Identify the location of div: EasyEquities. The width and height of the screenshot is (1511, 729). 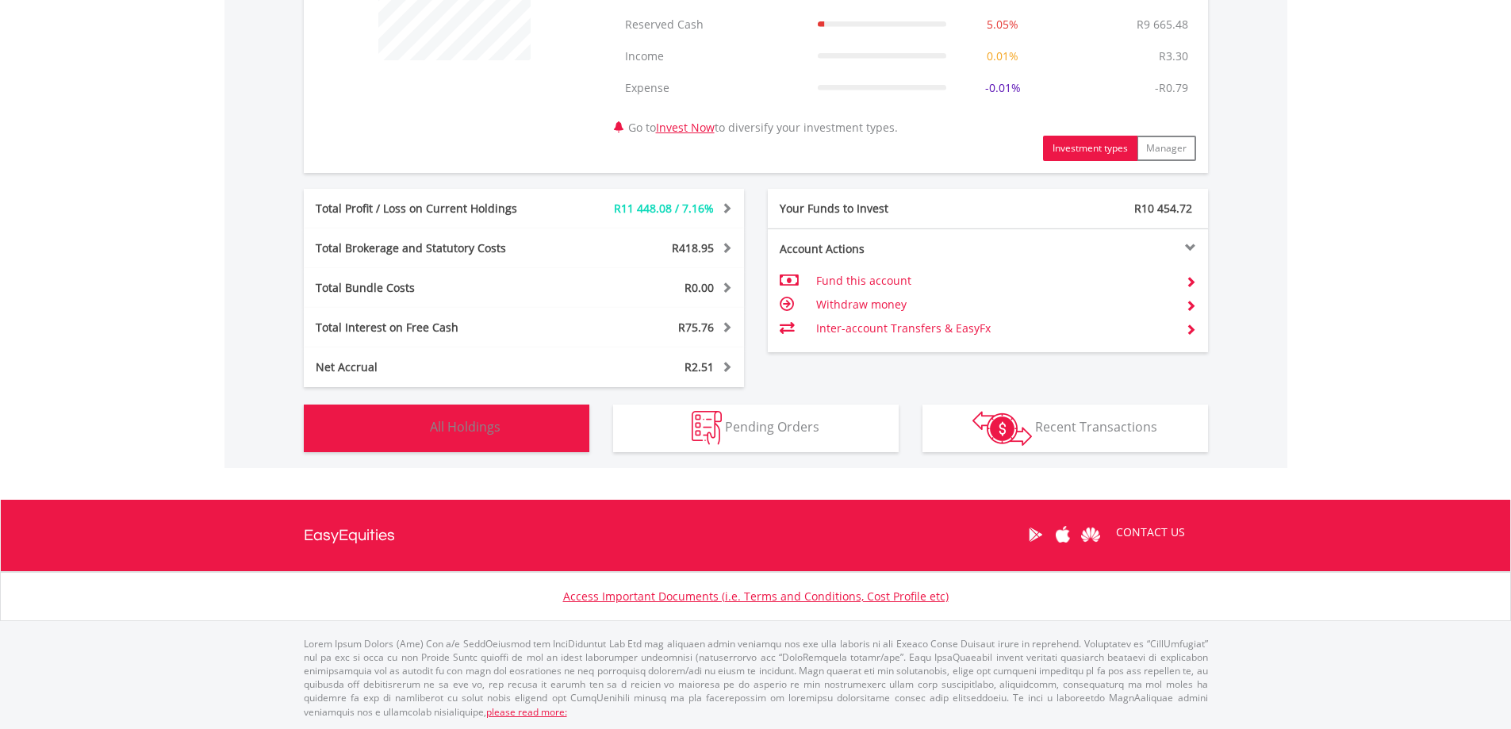
(349, 535).